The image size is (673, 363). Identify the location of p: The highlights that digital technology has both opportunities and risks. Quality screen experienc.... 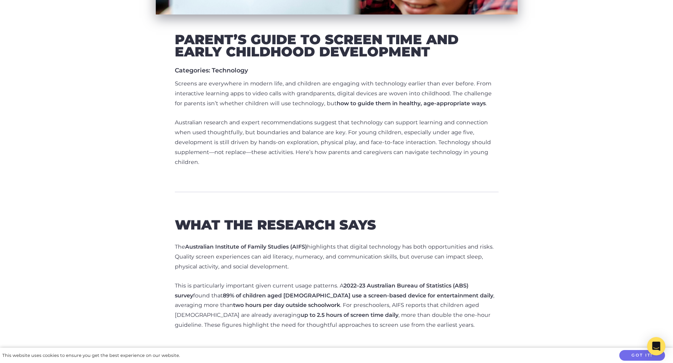
(337, 257).